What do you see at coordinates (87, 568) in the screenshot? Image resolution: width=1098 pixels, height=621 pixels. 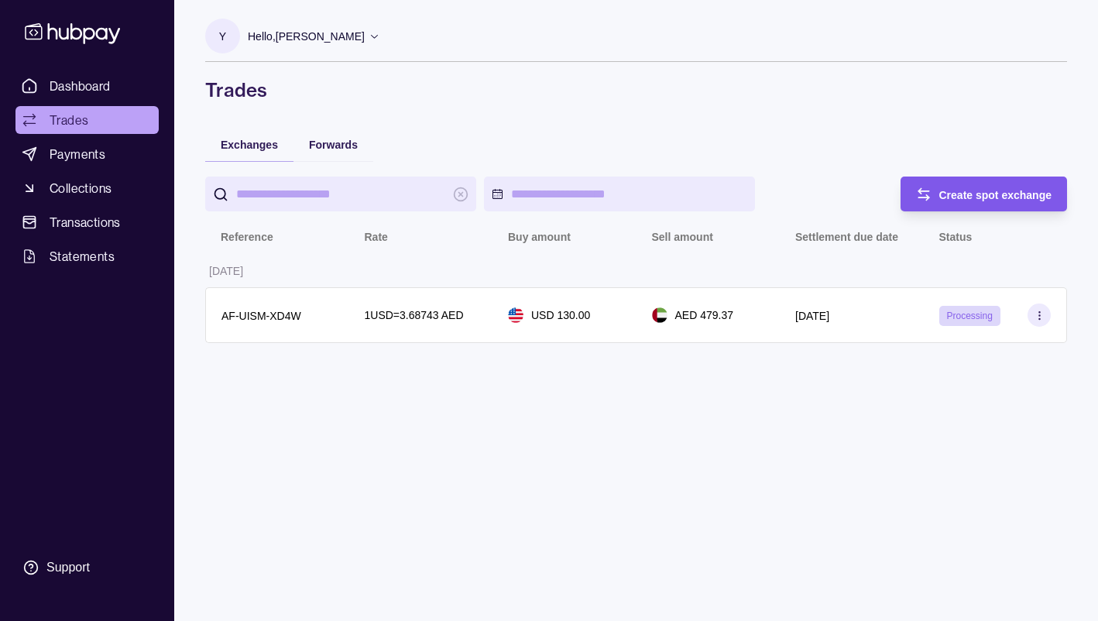 I see `a: Support` at bounding box center [87, 568].